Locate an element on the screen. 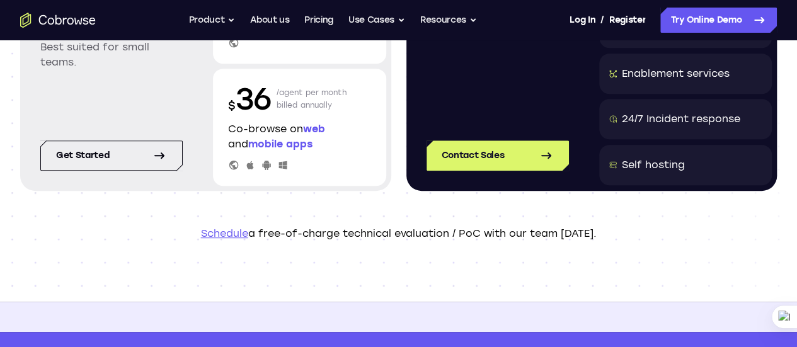 The width and height of the screenshot is (797, 347). button: Product is located at coordinates (212, 20).